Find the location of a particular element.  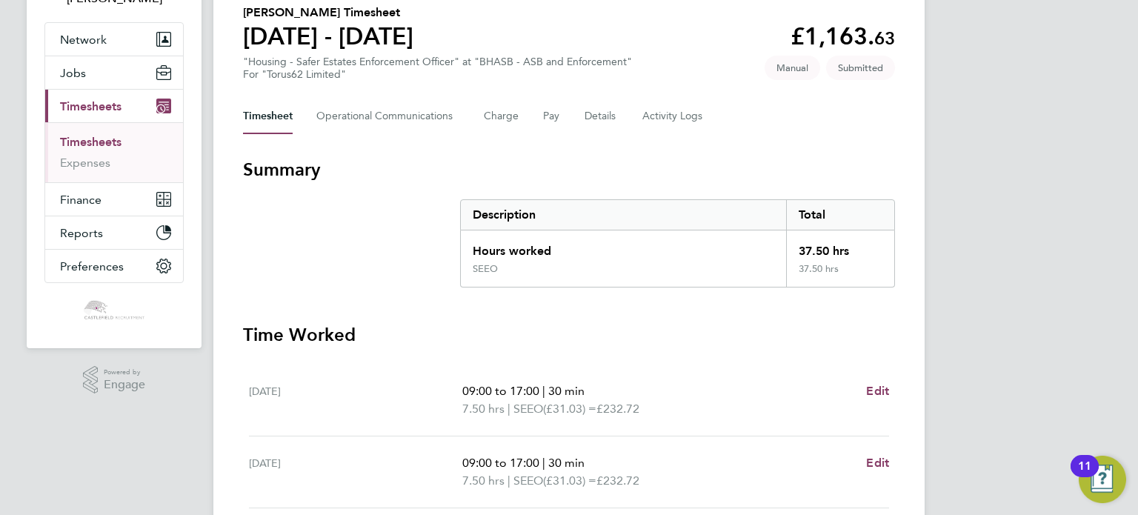

button: Timesheets is located at coordinates (114, 106).